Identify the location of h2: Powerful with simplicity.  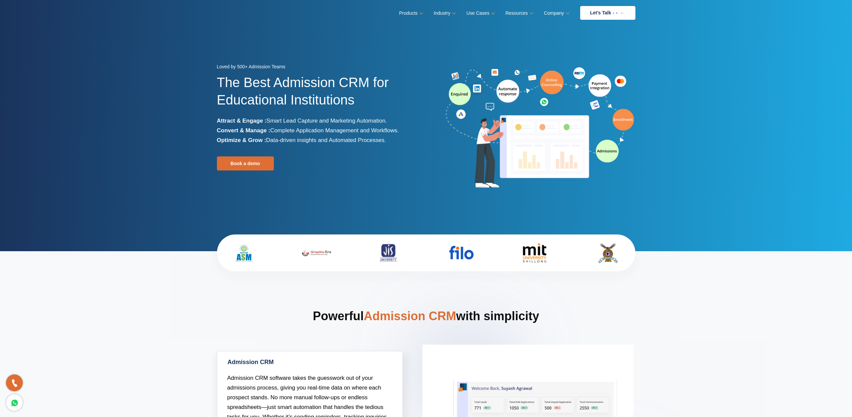
(426, 330).